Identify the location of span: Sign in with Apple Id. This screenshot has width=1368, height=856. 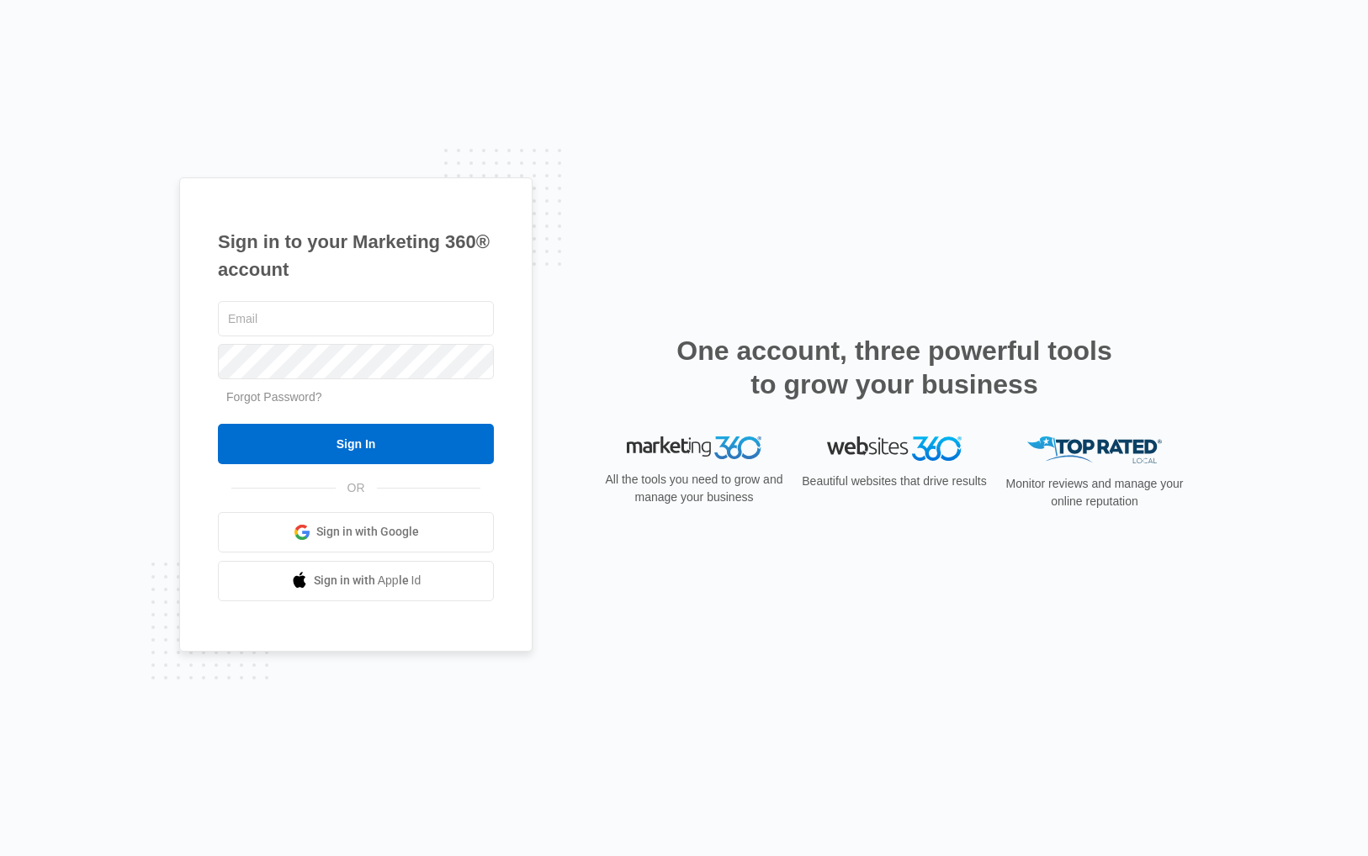
(368, 580).